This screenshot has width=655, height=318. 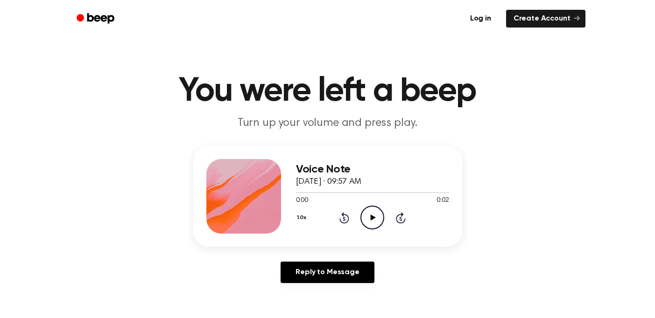 What do you see at coordinates (327, 273) in the screenshot?
I see `a: Reply to Message` at bounding box center [327, 273].